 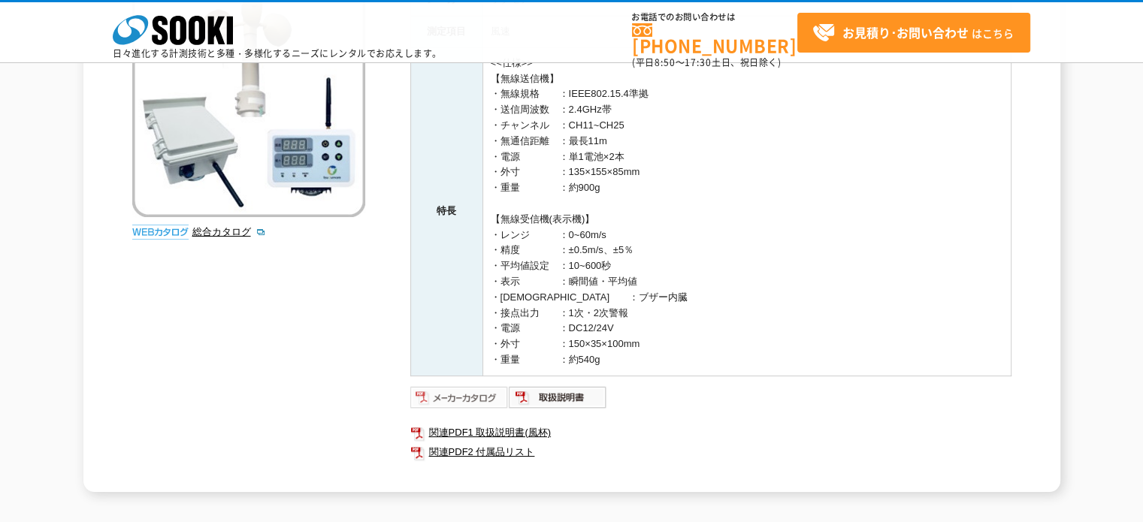 I want to click on a: 関連PDF2 付属品リスト, so click(x=711, y=452).